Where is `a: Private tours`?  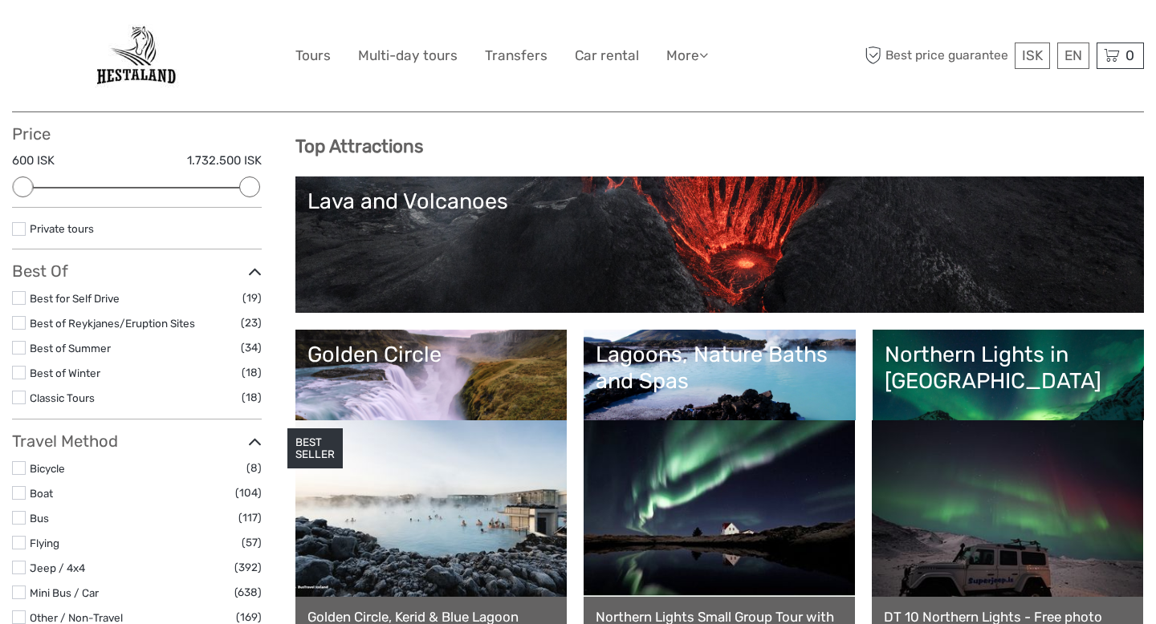 a: Private tours is located at coordinates (62, 229).